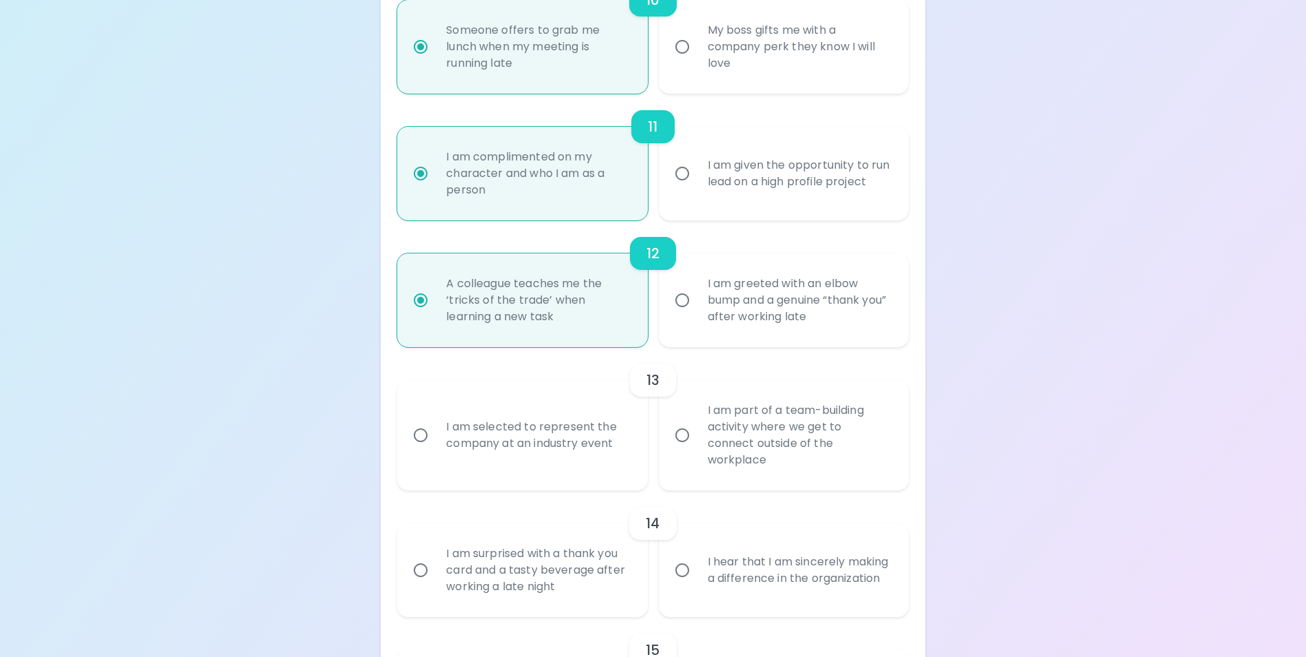 The width and height of the screenshot is (1306, 657). Describe the element at coordinates (653, 380) in the screenshot. I see `h6: 13` at that location.